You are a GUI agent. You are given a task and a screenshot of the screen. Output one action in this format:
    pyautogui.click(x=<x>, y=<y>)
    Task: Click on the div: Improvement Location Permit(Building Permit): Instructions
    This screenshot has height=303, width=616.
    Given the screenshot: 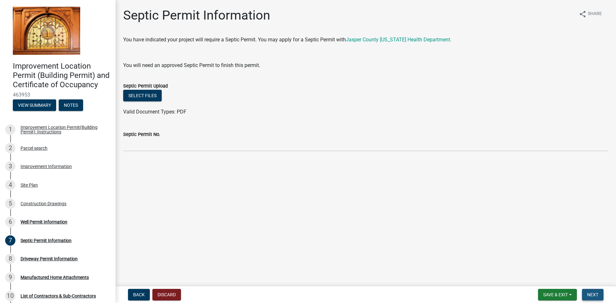 What is the action you would take?
    pyautogui.click(x=63, y=130)
    